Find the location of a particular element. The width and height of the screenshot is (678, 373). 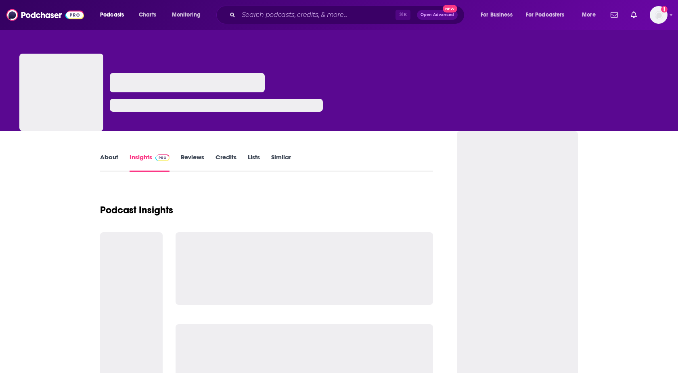

img: Podchaser Pro is located at coordinates (162, 158).